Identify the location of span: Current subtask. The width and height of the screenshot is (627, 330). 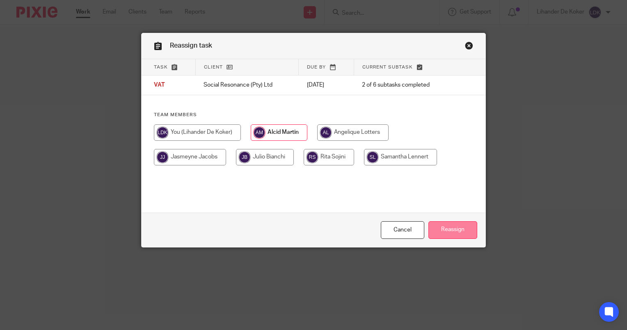
(387, 67).